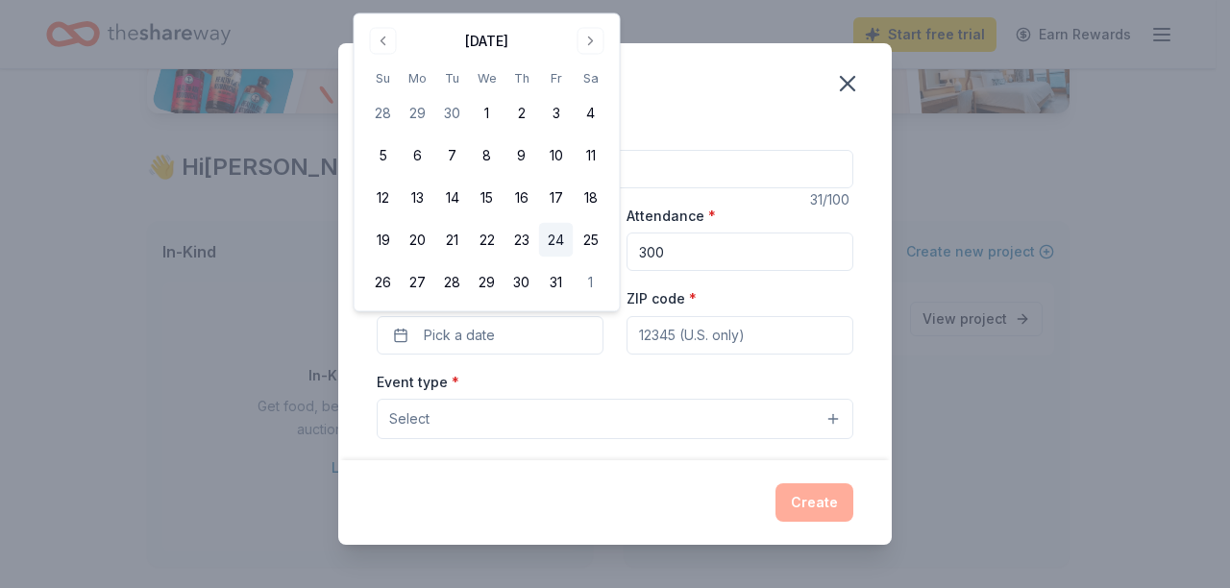 This screenshot has width=1230, height=588. What do you see at coordinates (591, 78) in the screenshot?
I see `th: Saturday` at bounding box center [591, 78].